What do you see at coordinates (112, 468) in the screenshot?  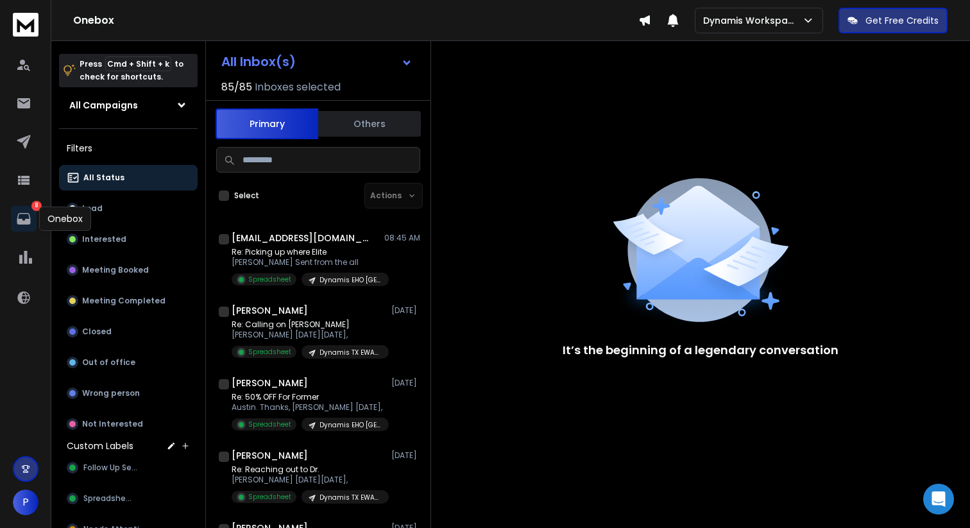 I see `span: Follow Up Sent` at bounding box center [112, 468].